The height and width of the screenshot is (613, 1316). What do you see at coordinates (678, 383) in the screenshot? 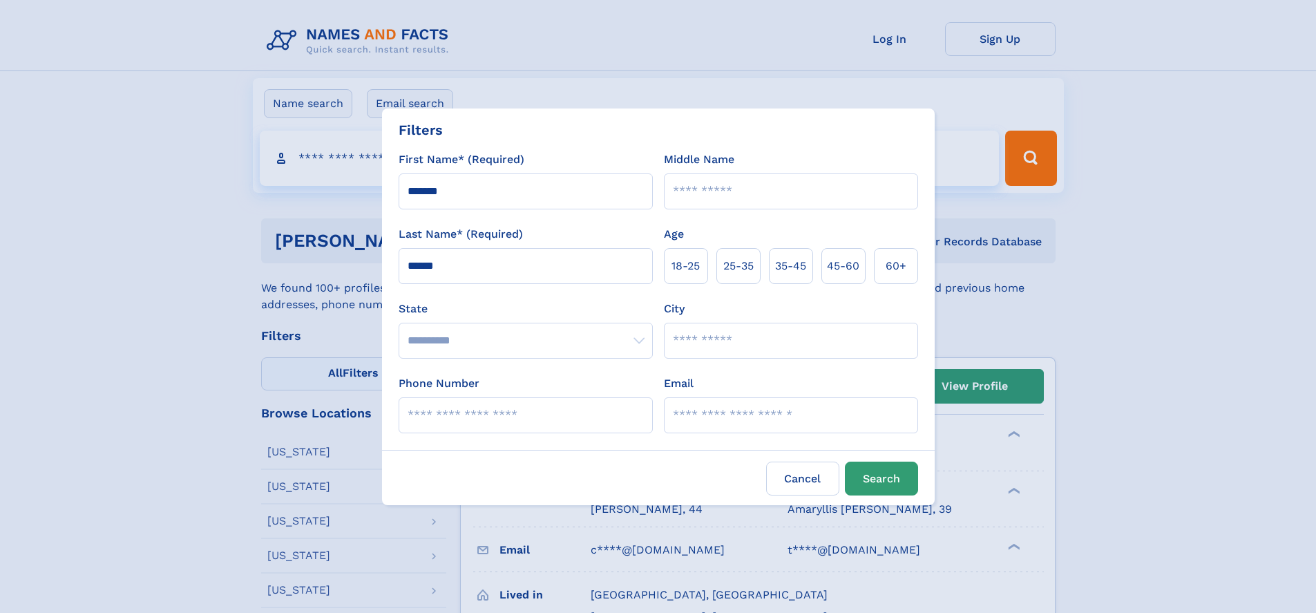
I see `label: Email` at bounding box center [678, 383].